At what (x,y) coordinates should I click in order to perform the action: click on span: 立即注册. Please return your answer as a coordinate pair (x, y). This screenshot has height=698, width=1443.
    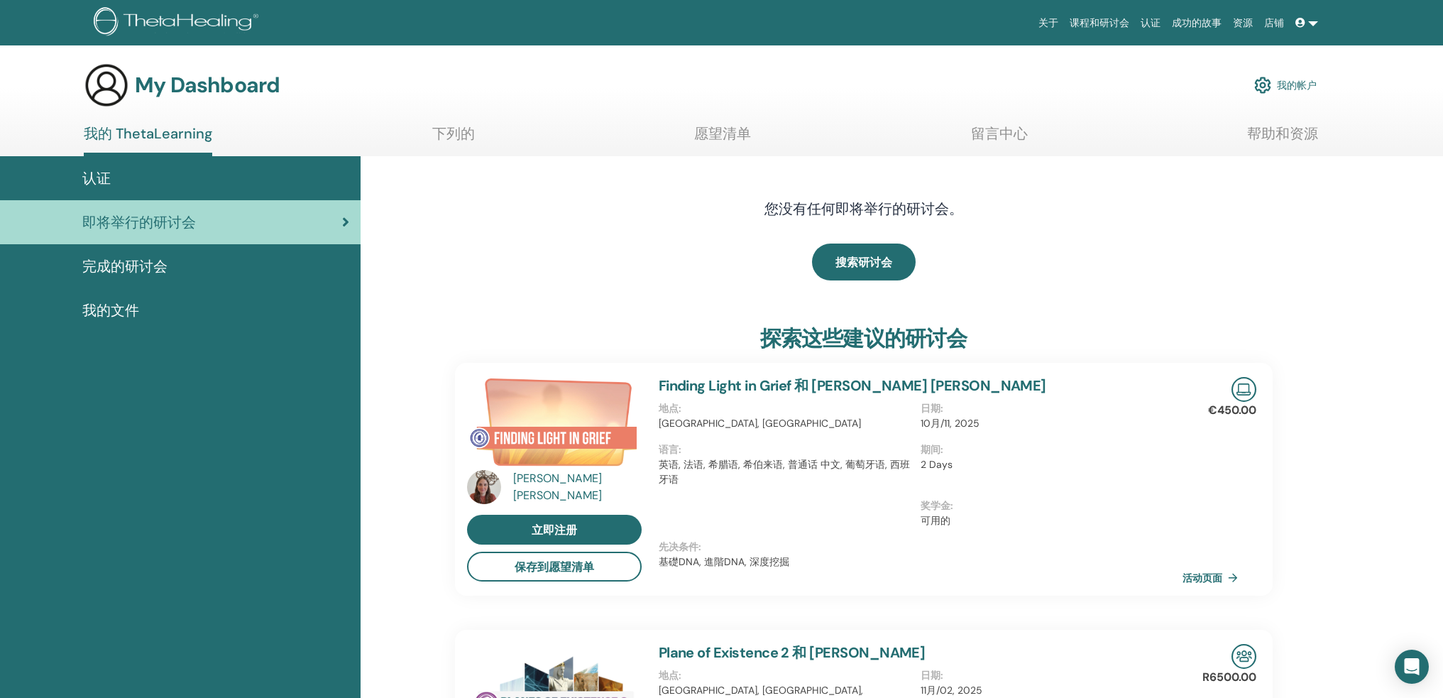
    Looking at the image, I should click on (554, 529).